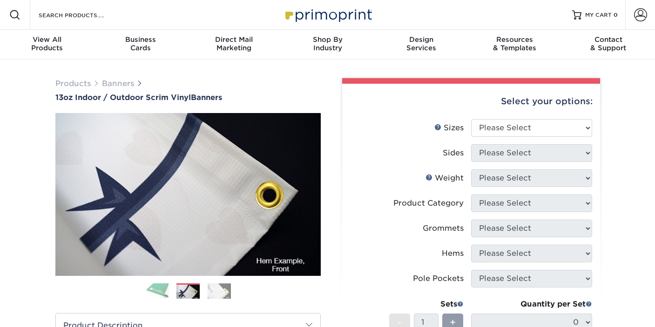  I want to click on img: Banners 02, so click(188, 292).